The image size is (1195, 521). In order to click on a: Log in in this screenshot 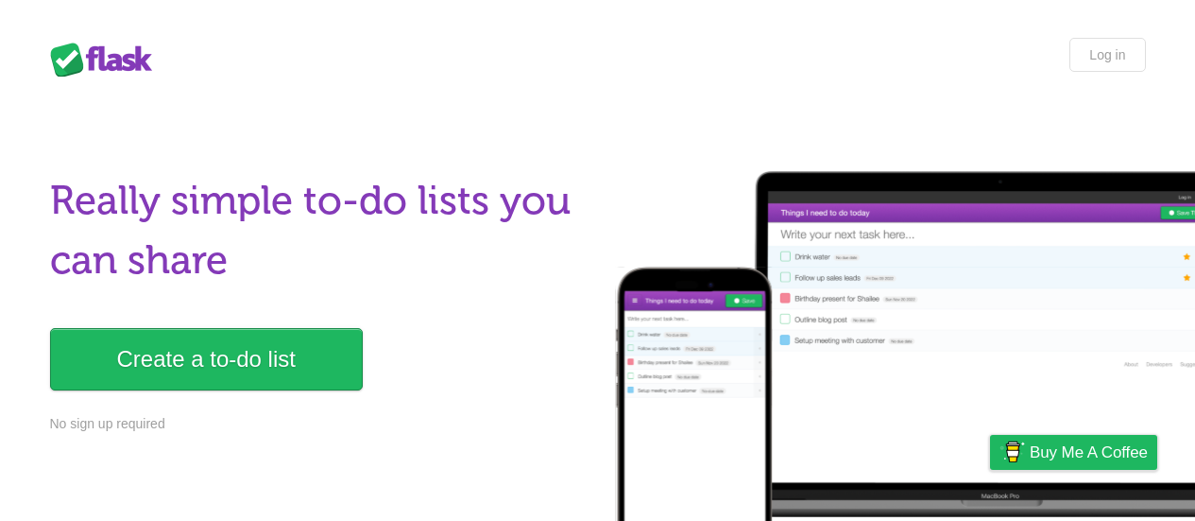, I will do `click(1107, 55)`.